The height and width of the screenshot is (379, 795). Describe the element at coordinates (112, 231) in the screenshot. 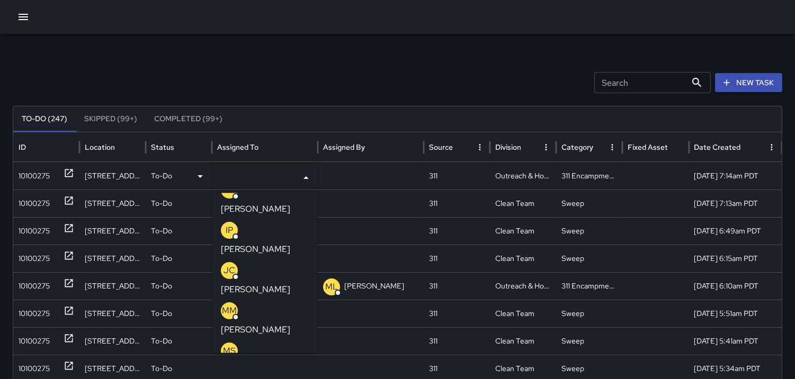

I see `div: 992 Howard Street` at that location.